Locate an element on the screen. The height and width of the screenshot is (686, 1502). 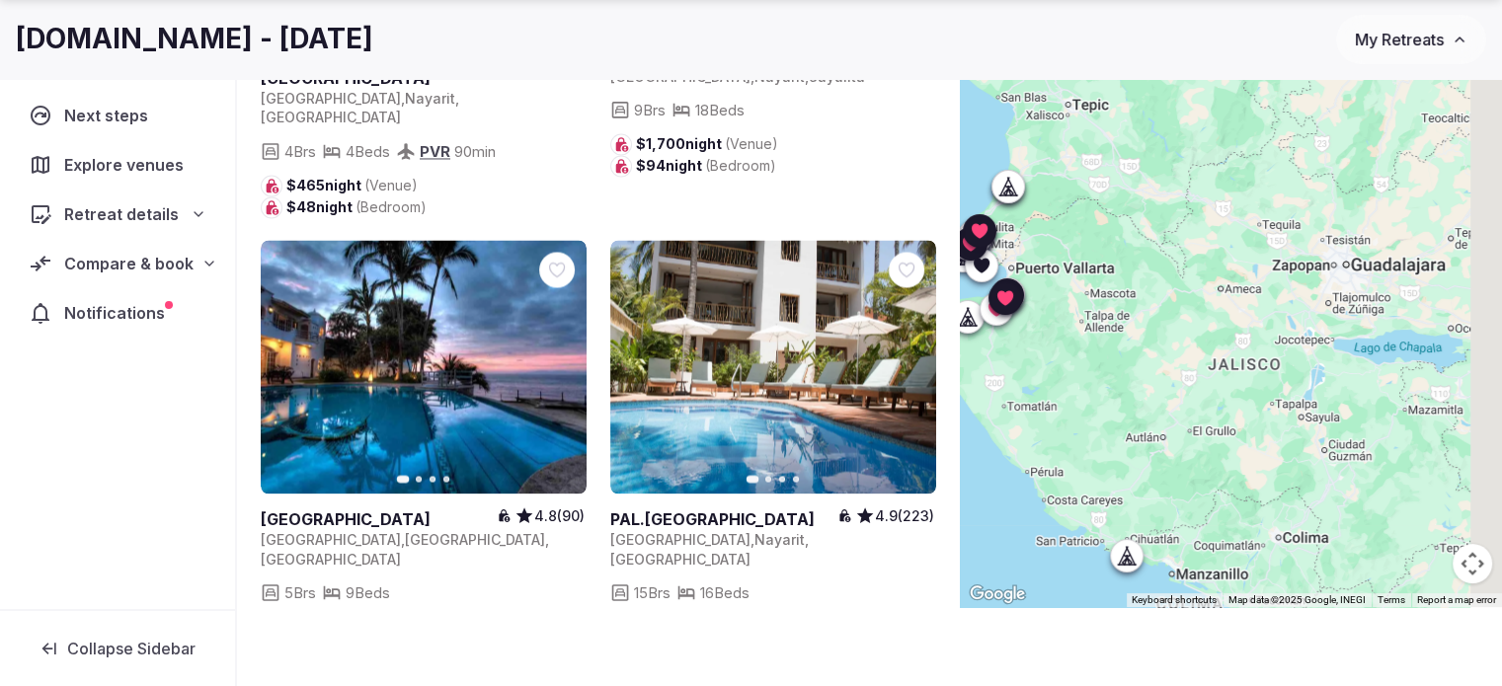
a: Terms (opens in new tab) is located at coordinates (1391, 599).